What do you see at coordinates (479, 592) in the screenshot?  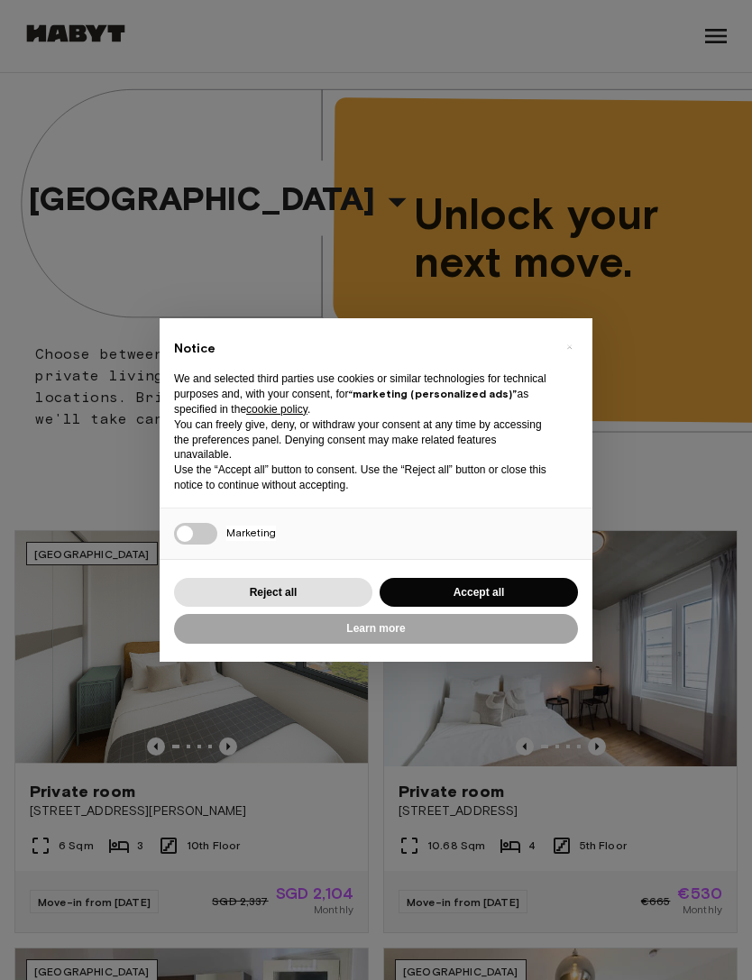 I see `button: Accept all` at bounding box center [479, 592].